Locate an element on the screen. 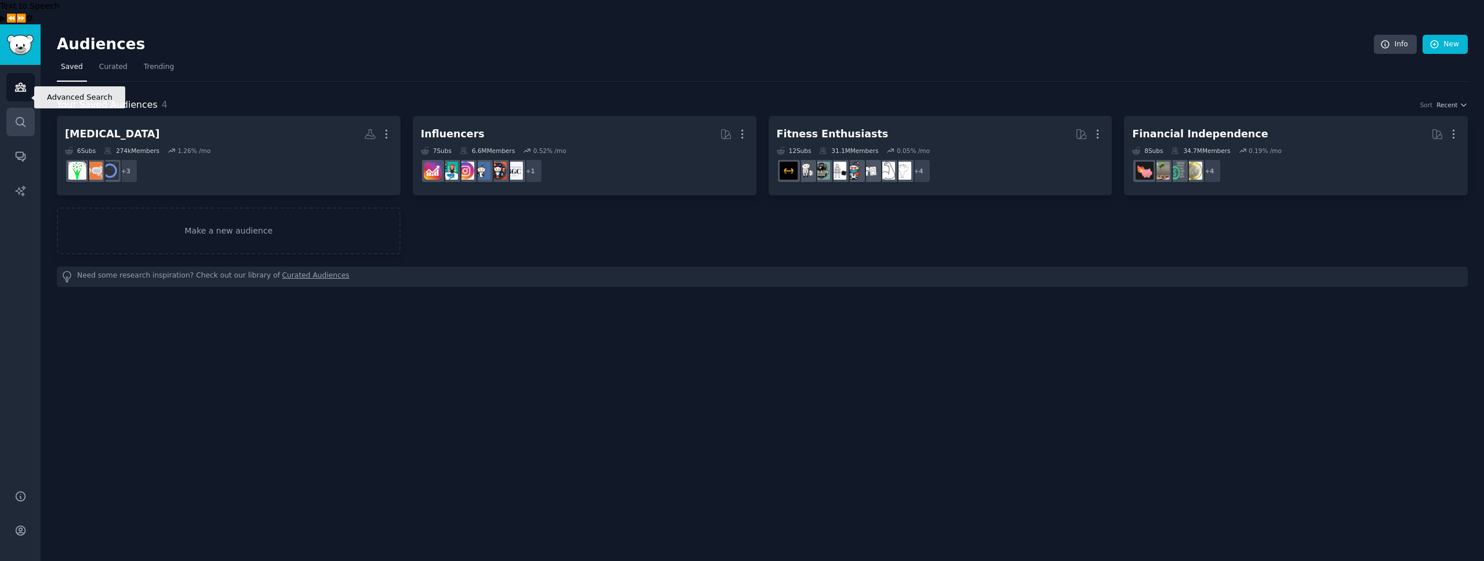 Image resolution: width=1484 pixels, height=561 pixels. div: Need some research inspiration? Check out our library of is located at coordinates (762, 276).